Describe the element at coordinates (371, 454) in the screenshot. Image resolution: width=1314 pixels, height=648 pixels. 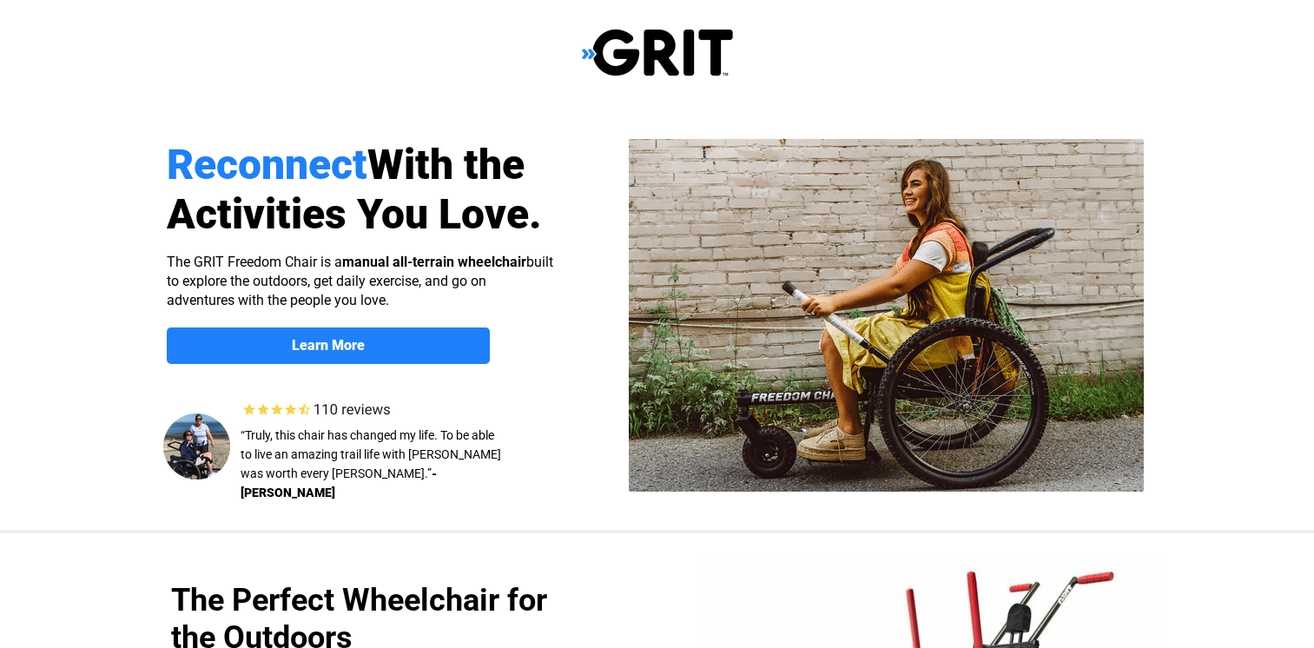
I see `span: “Truly, this chair has changed my life. To be able to live an amazing trail life with [PERSON_NAM...` at that location.